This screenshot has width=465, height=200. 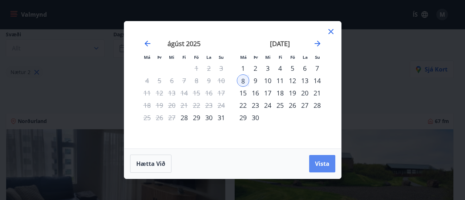 What do you see at coordinates (280, 93) in the screenshot?
I see `td: Choose fimmtudagur, 18. september 2025 as your check-out date. It’s available.` at bounding box center [280, 93].